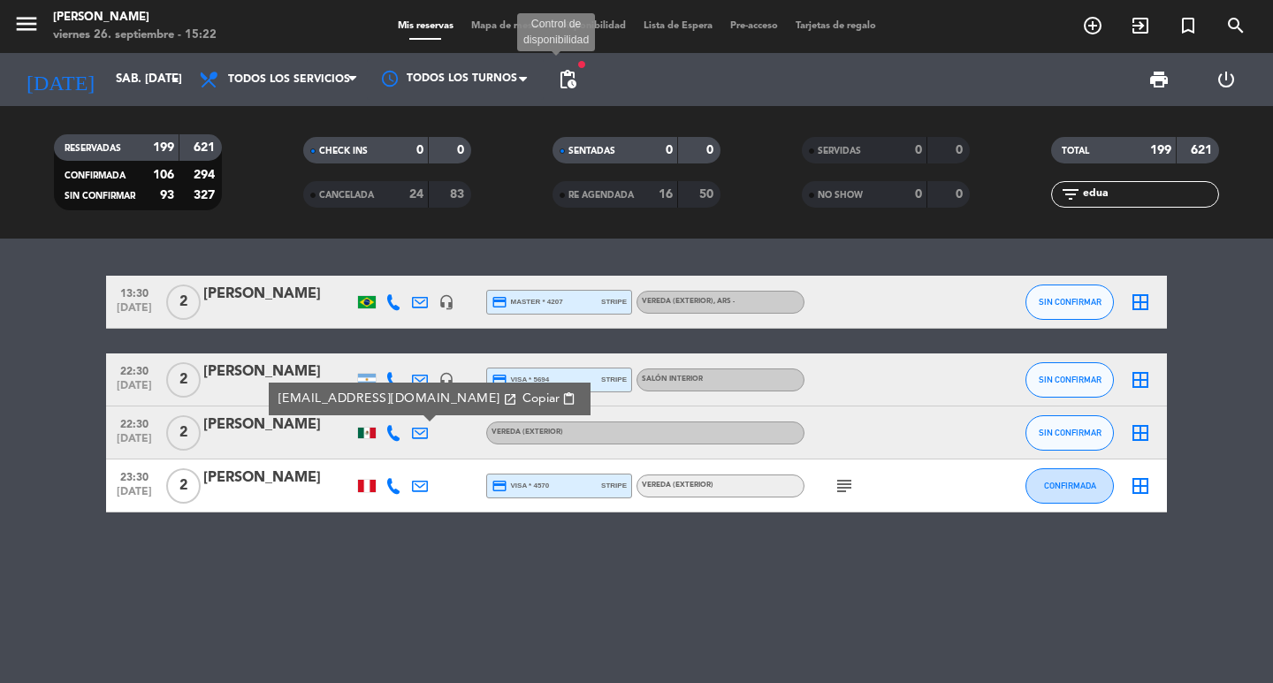  What do you see at coordinates (754, 26) in the screenshot?
I see `span: Pre-acceso` at bounding box center [754, 26].